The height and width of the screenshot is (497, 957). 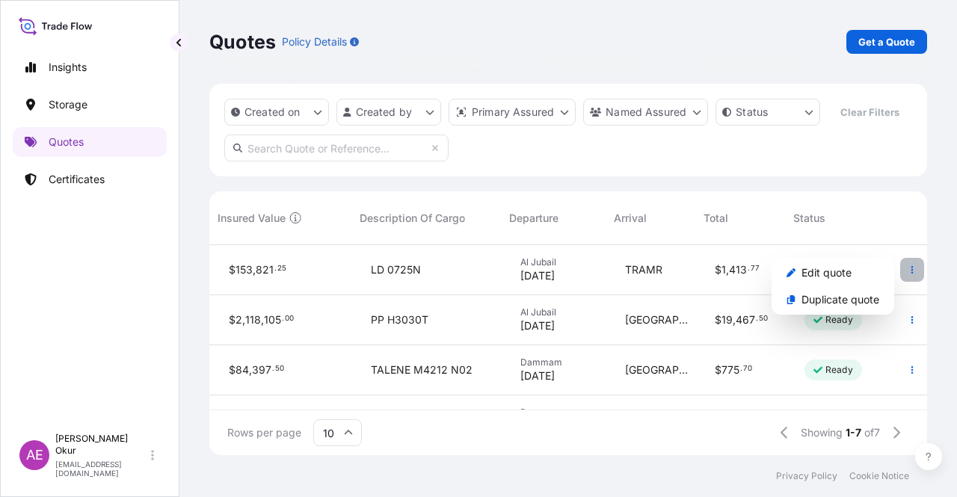 What do you see at coordinates (833, 273) in the screenshot?
I see `a: Edit quote` at bounding box center [833, 273].